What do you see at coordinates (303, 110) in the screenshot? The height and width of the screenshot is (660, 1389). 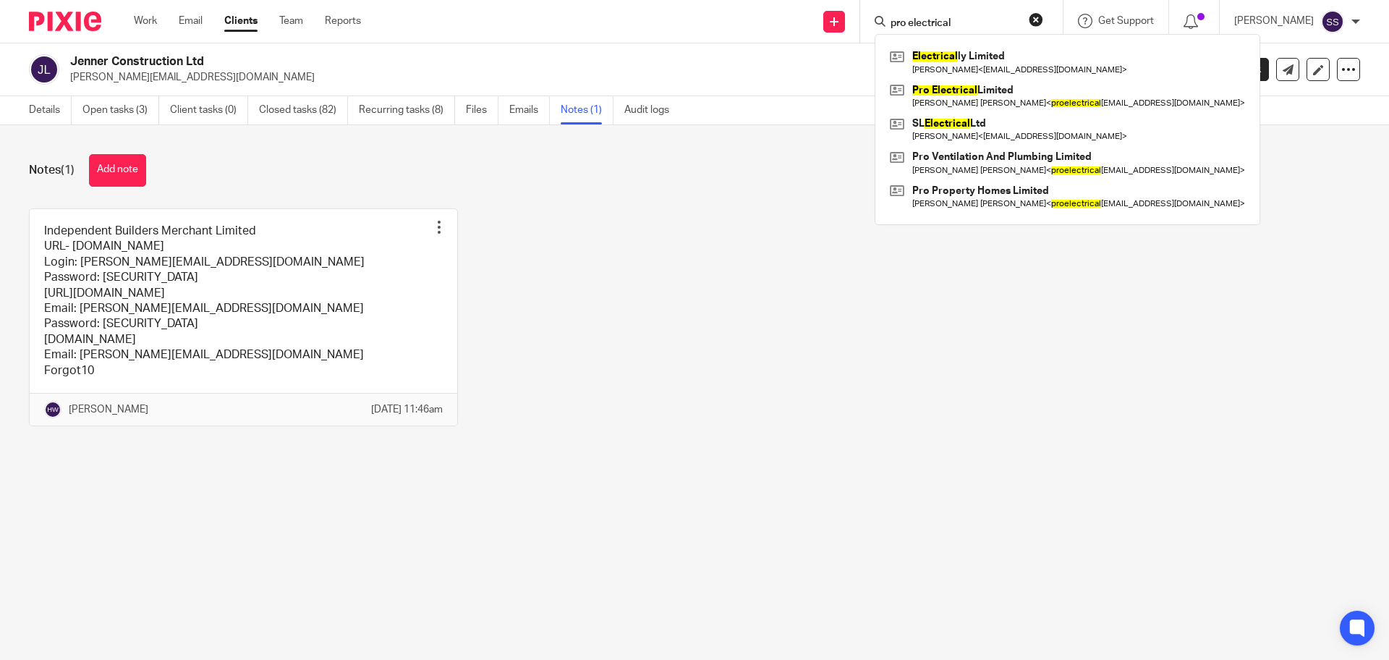 I see `a: Closed tasks (82)` at bounding box center [303, 110].